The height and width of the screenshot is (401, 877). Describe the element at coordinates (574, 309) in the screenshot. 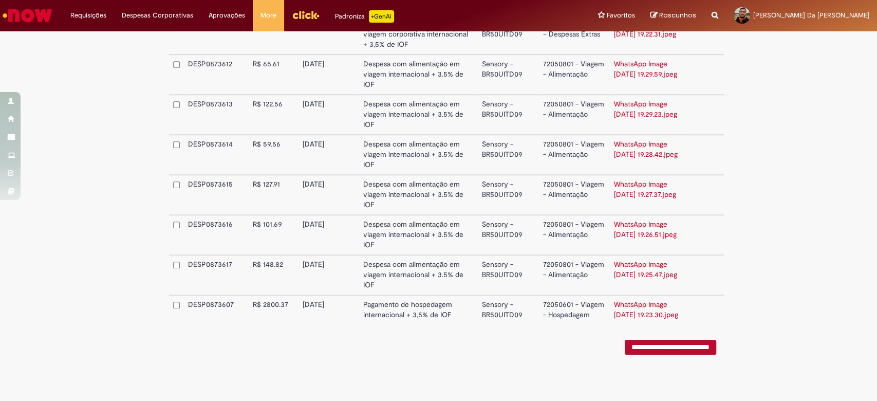

I see `td: 72050601 - Viagem - Hospedagem` at that location.